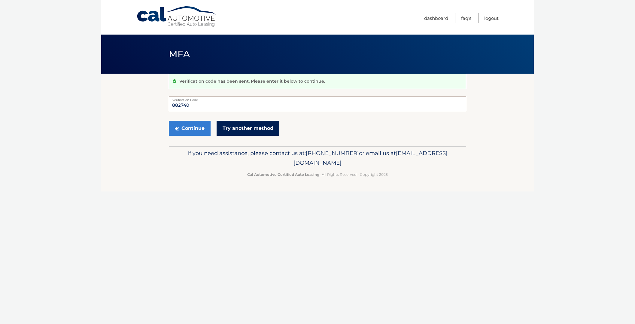 The image size is (635, 324). Describe the element at coordinates (190, 128) in the screenshot. I see `button: Continue` at that location.